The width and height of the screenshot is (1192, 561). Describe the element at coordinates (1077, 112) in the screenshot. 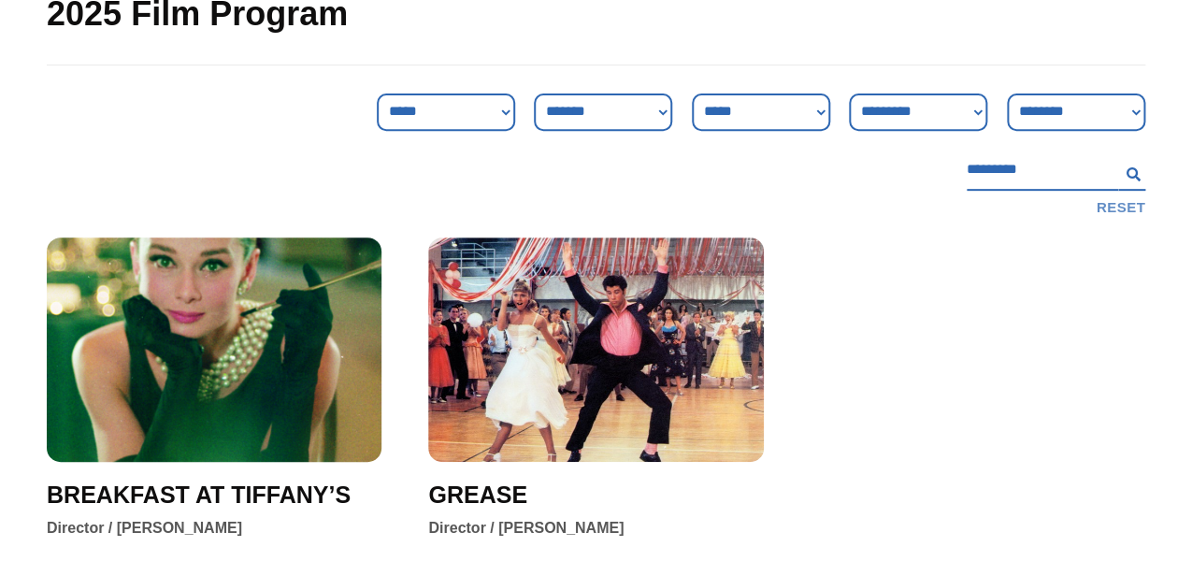

I see `select: Language` at that location.